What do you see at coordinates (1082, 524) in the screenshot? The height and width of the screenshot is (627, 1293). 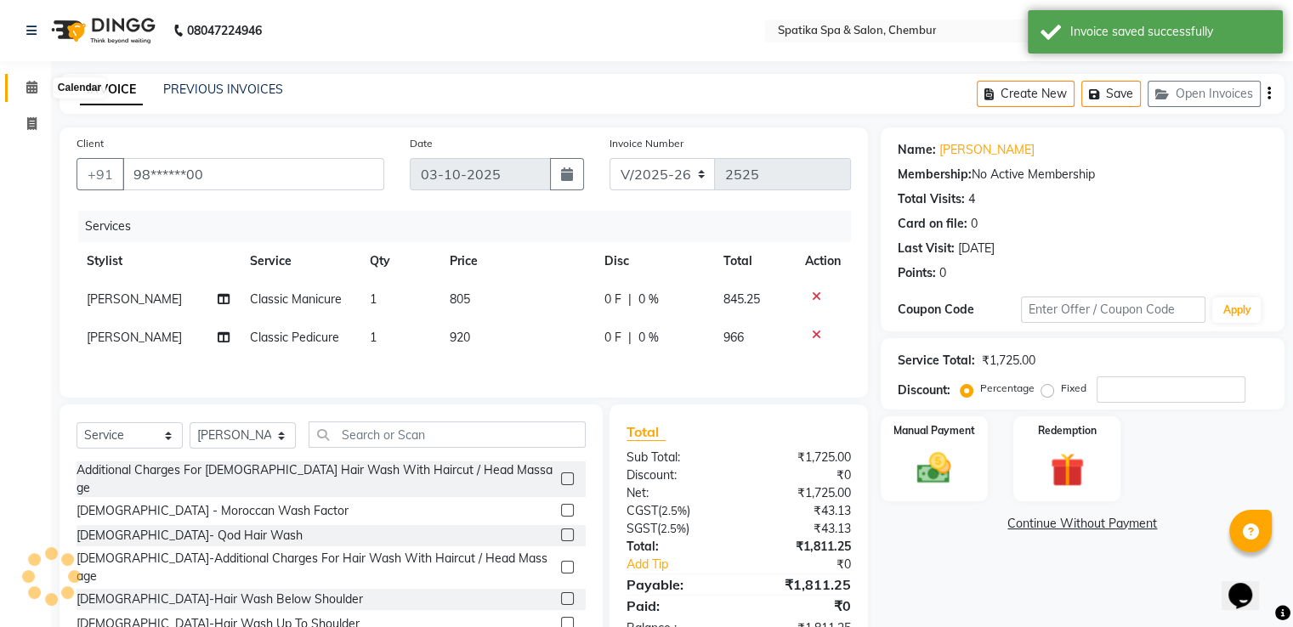 I see `a: Continue Without Payment` at bounding box center [1082, 524].